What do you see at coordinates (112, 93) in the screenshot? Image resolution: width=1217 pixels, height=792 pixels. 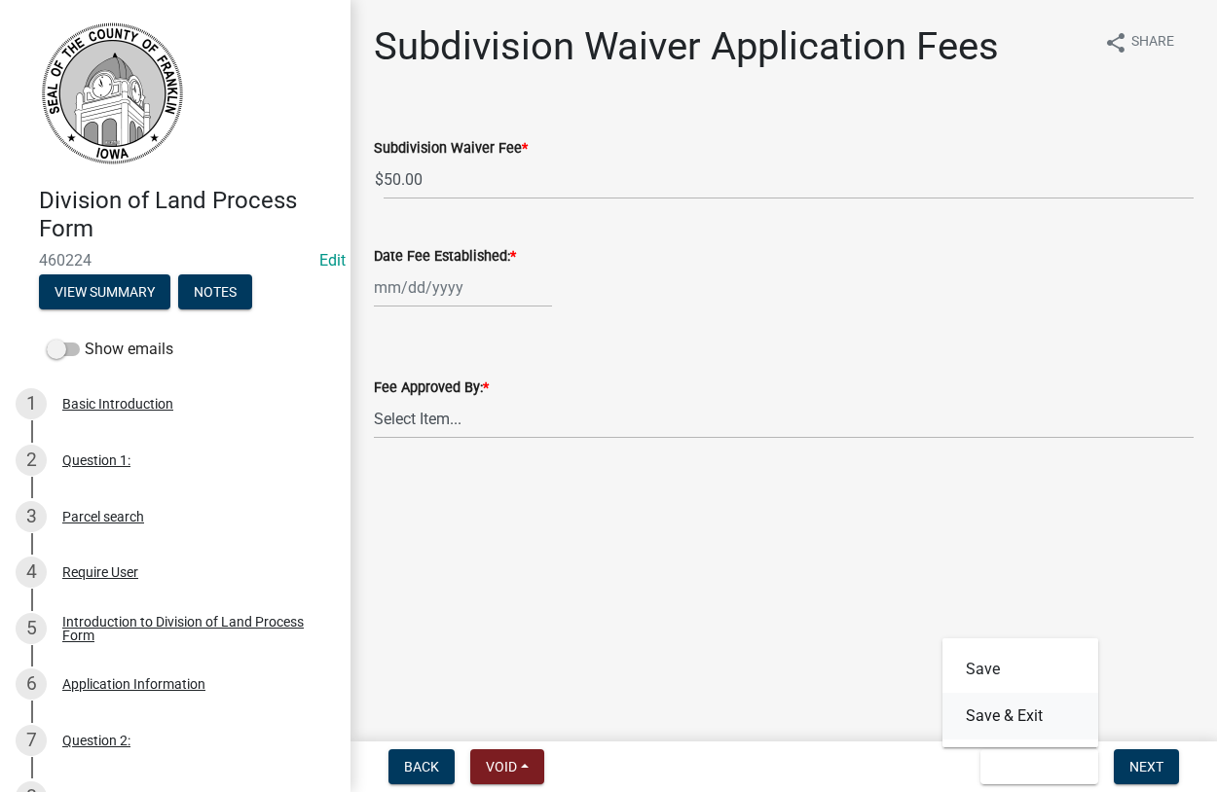 I see `img: Franklin County, Iowa` at bounding box center [112, 93].